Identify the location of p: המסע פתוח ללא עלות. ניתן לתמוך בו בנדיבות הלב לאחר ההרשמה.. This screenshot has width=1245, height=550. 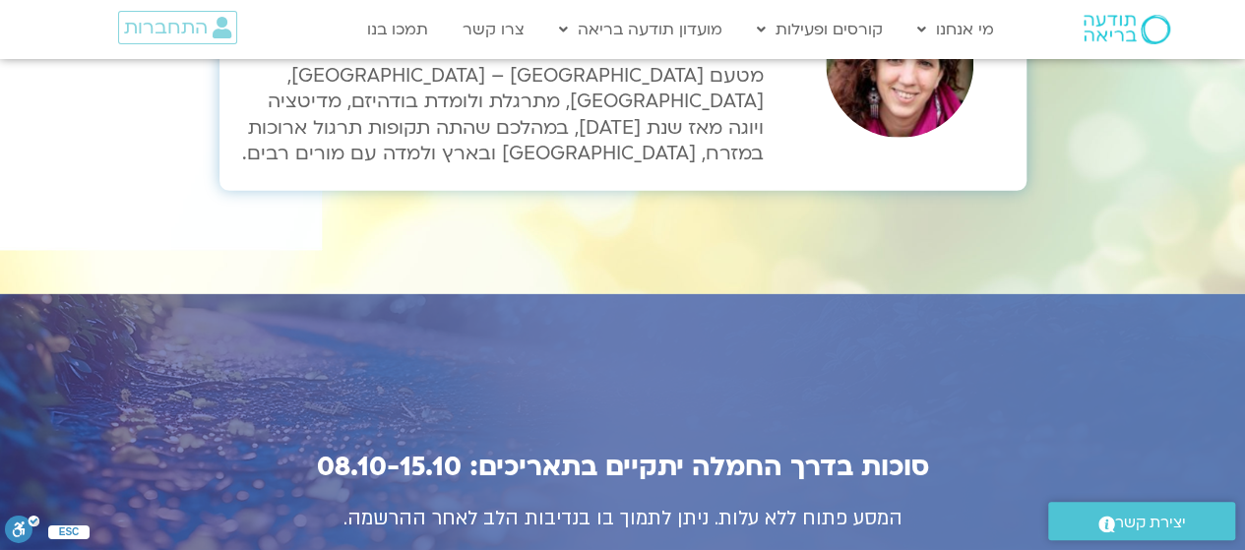
(623, 519).